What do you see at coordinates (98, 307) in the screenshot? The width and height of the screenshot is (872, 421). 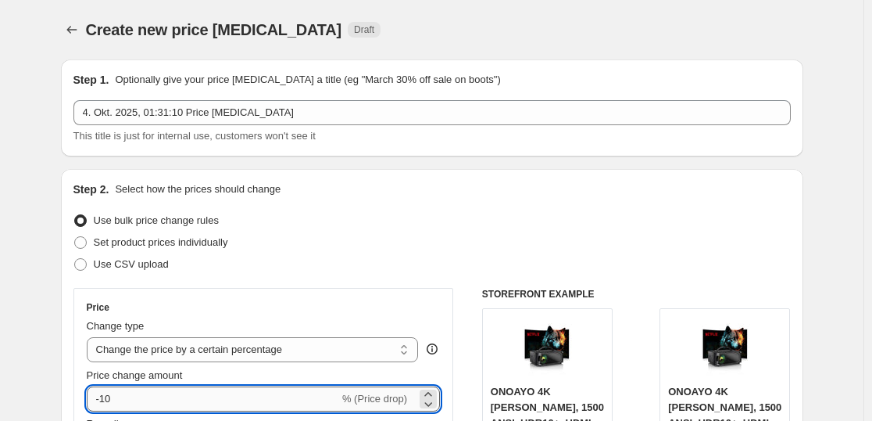 I see `h3: Price` at bounding box center [98, 307].